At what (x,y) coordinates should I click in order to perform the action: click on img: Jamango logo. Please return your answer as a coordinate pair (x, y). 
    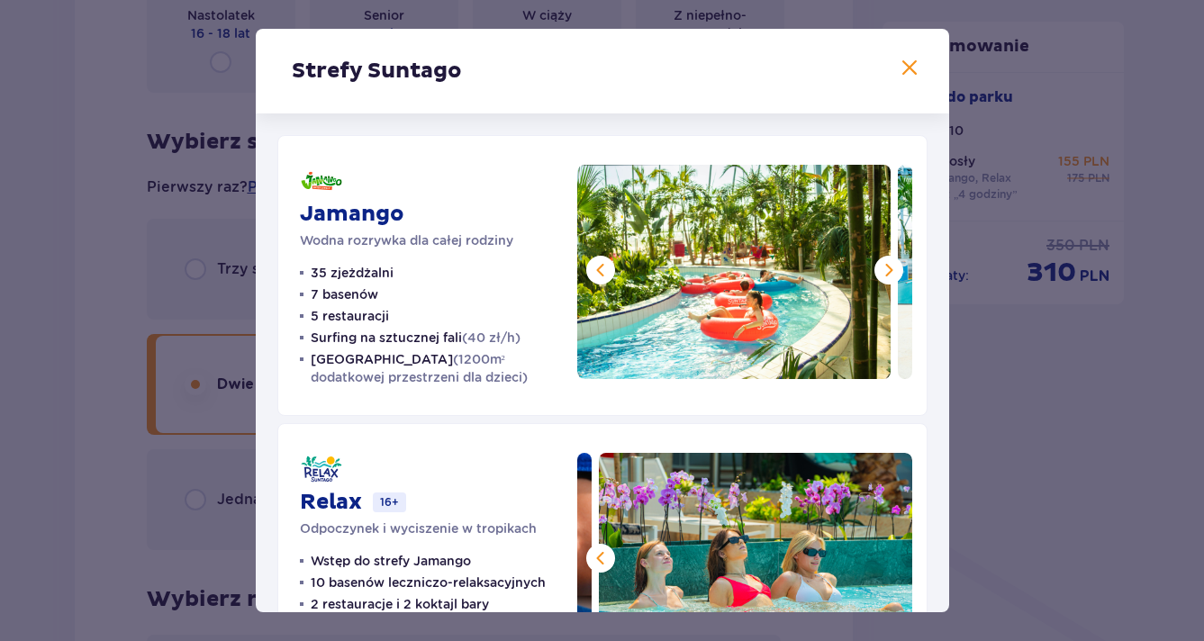
    Looking at the image, I should click on (321, 181).